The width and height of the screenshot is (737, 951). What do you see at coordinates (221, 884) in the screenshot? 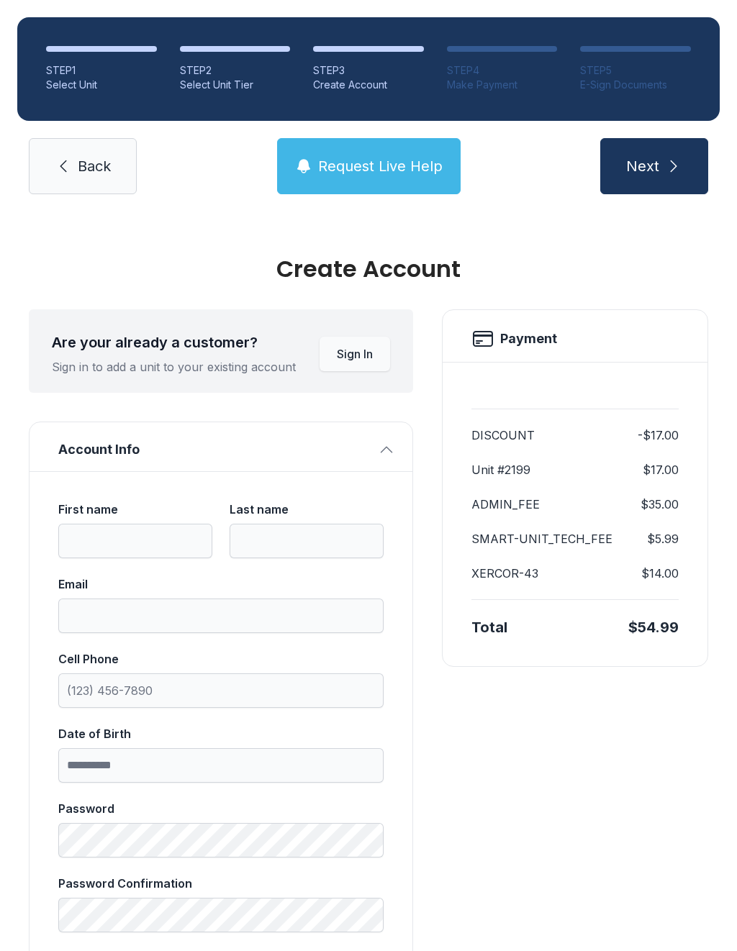
I see `div: Password Confirmation` at bounding box center [221, 884].